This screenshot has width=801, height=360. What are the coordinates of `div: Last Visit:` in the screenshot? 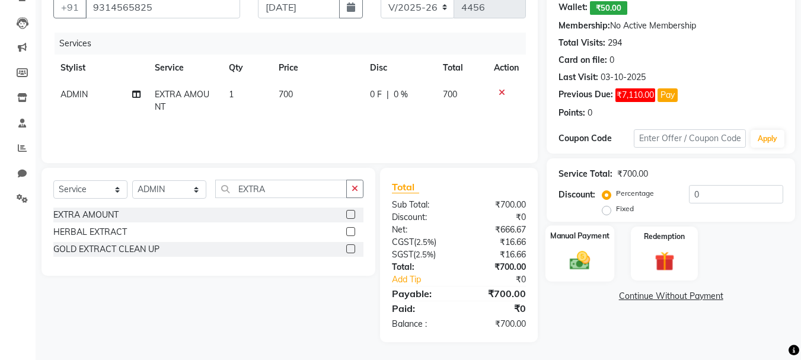 It's located at (578, 77).